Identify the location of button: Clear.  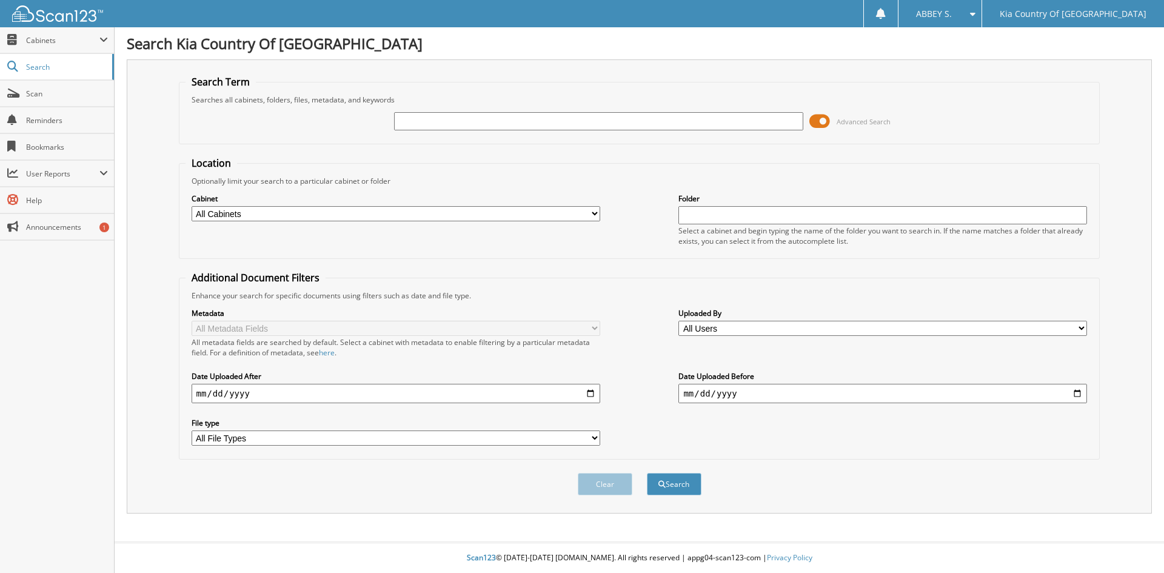
(605, 484).